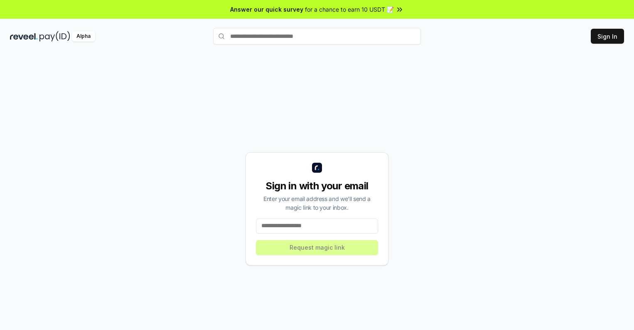 The width and height of the screenshot is (634, 330). I want to click on img: pay_id, so click(55, 36).